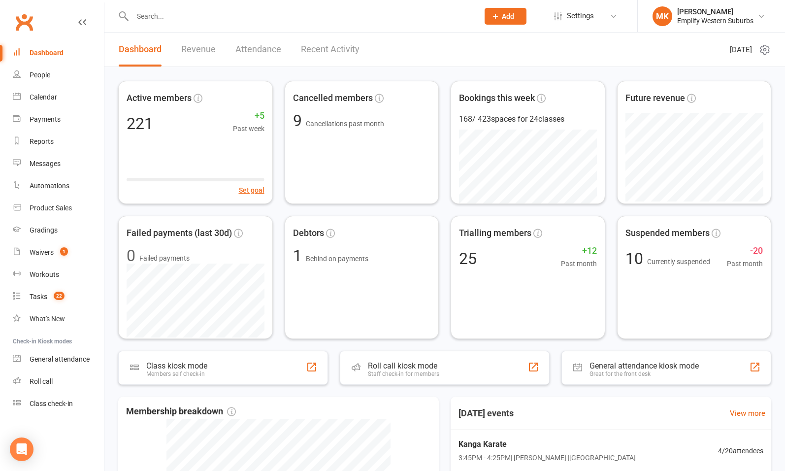  Describe the element at coordinates (655, 98) in the screenshot. I see `span: Future revenue` at that location.